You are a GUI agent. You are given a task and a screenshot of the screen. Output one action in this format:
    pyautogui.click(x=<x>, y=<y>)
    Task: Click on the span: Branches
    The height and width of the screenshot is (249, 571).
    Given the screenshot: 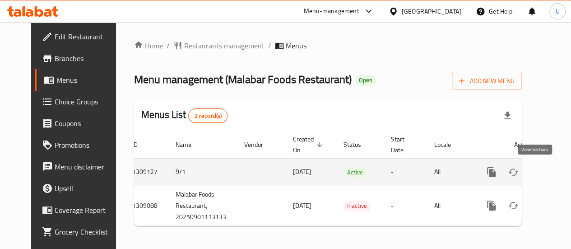 What is the action you would take?
    pyautogui.click(x=87, y=58)
    